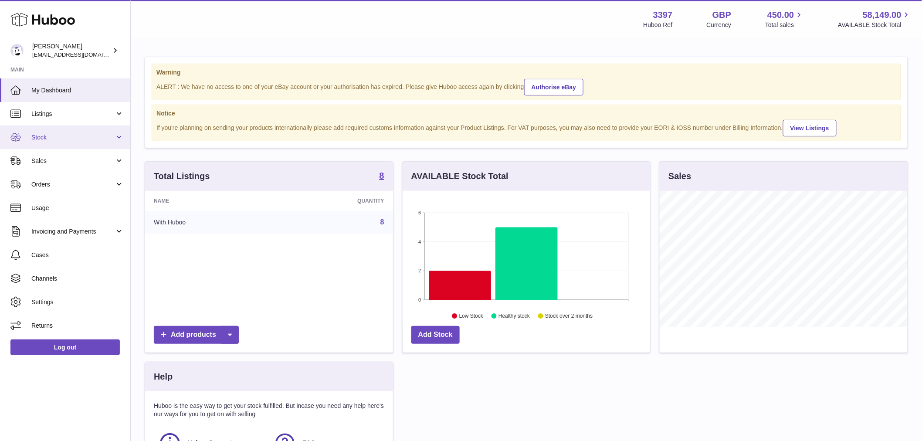  I want to click on span: My Dashboard, so click(78, 90).